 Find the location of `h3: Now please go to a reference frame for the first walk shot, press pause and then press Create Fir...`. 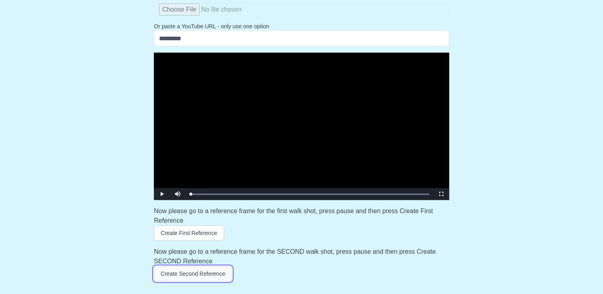

h3: Now please go to a reference frame for the first walk shot, press pause and then press Create Fir... is located at coordinates (301, 216).